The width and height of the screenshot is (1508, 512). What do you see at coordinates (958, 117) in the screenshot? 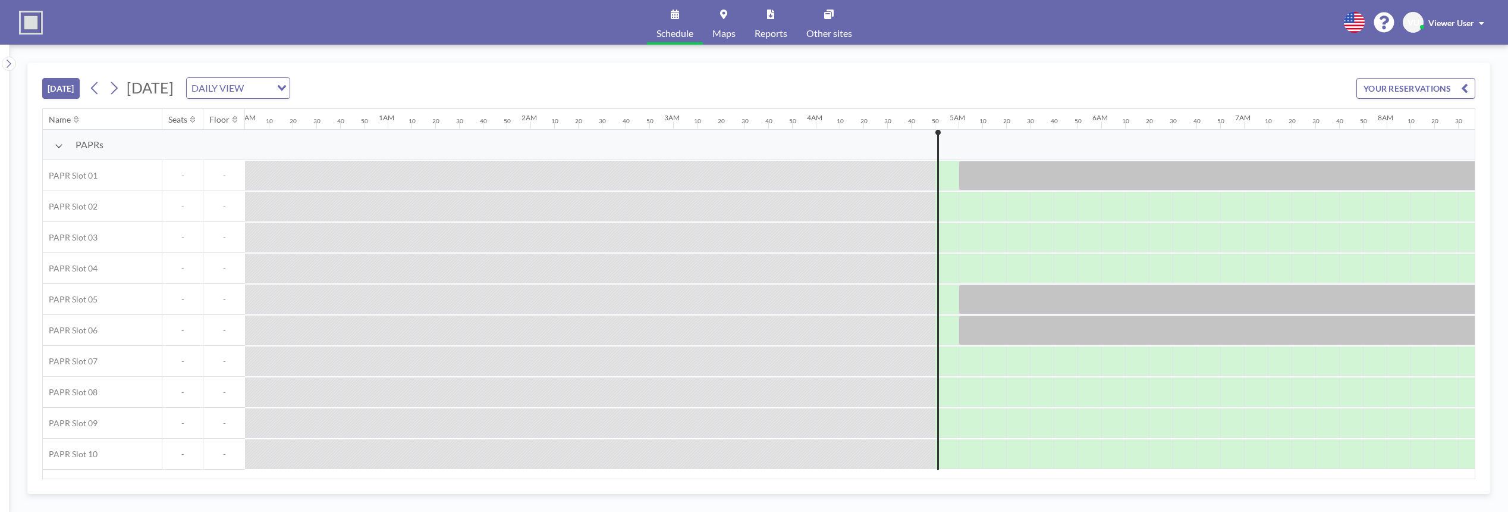
I see `div: 5AM` at bounding box center [958, 117].